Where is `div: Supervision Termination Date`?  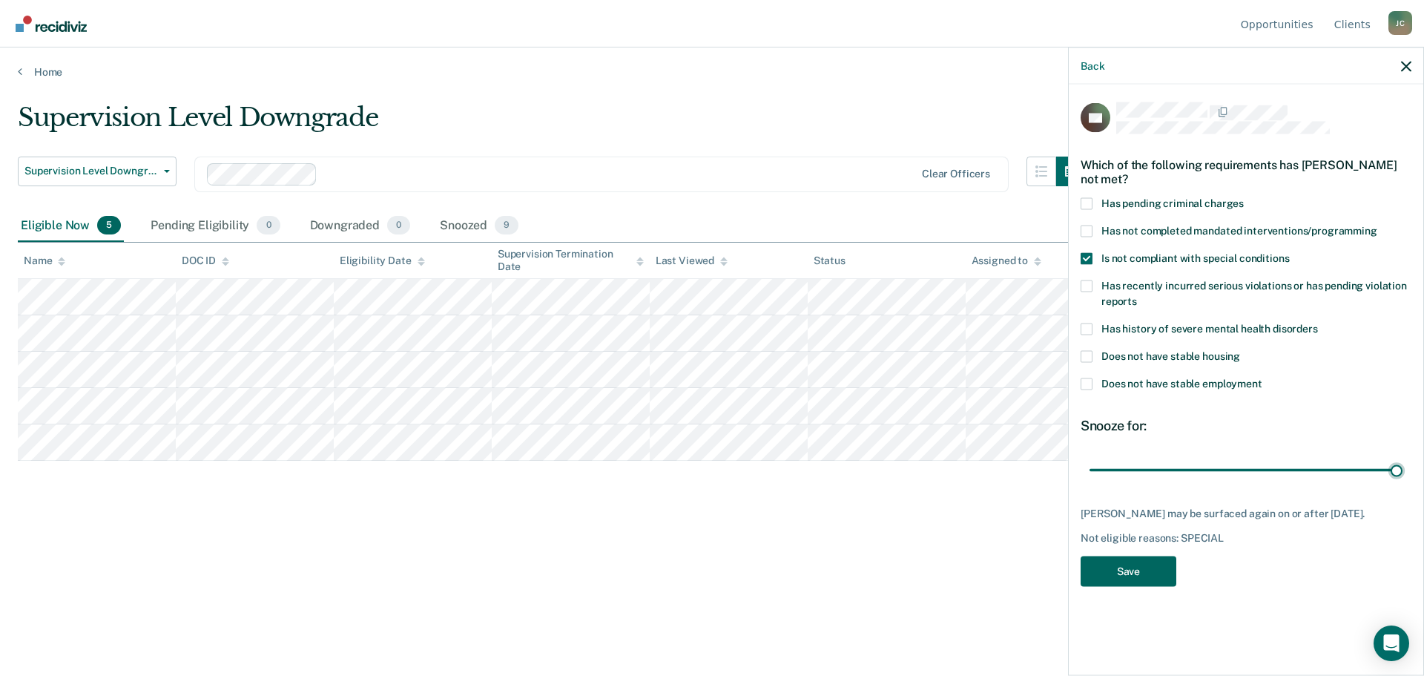 div: Supervision Termination Date is located at coordinates (570, 260).